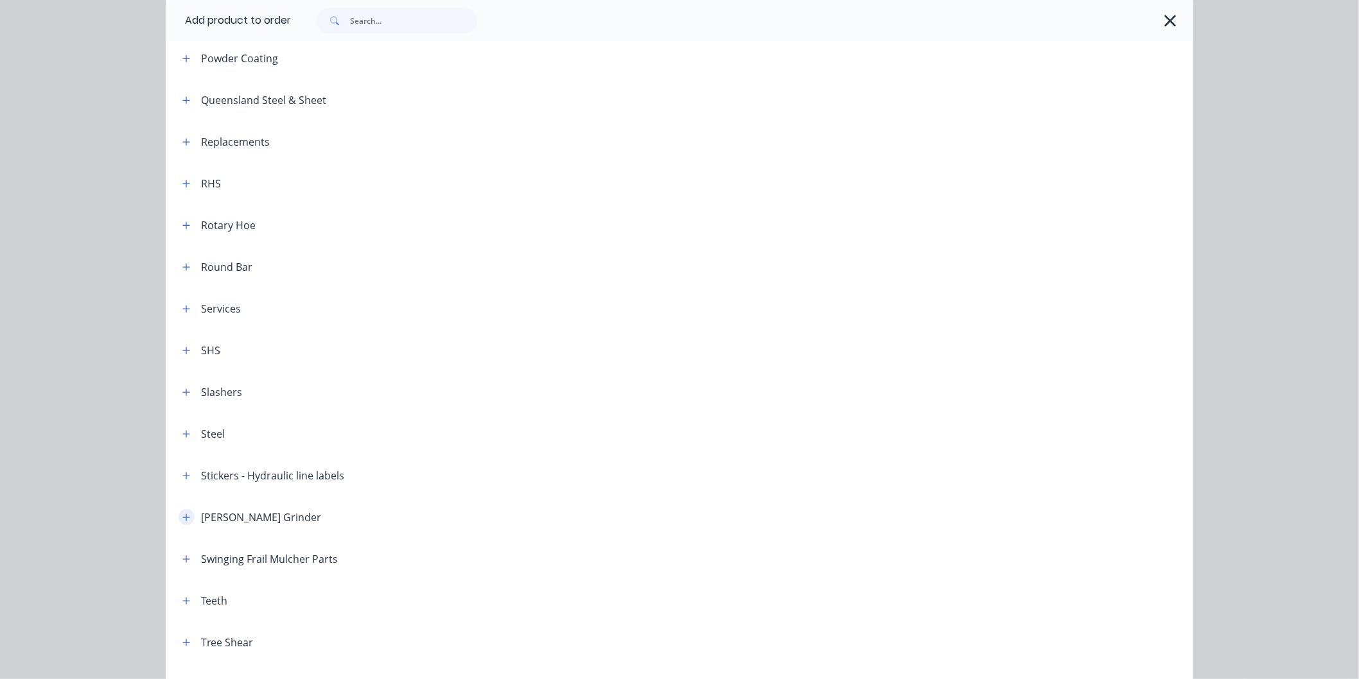  I want to click on div: Teeth, so click(214, 601).